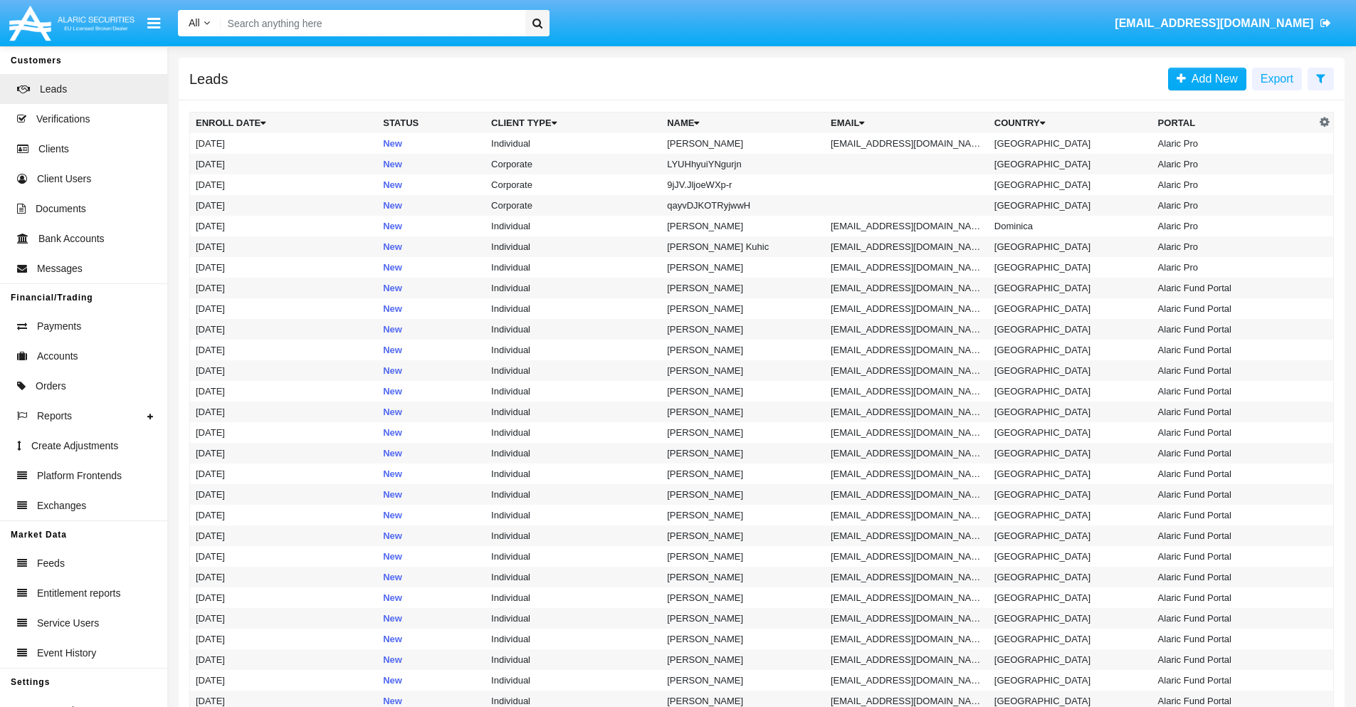 The image size is (1356, 707). I want to click on span: Bank Accounts, so click(71, 238).